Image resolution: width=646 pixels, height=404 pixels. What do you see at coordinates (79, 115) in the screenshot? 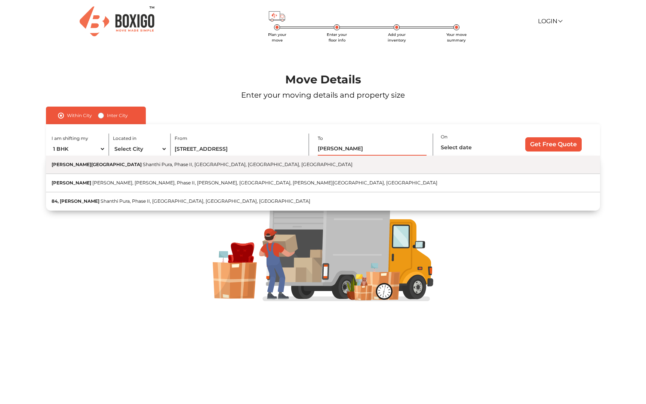
I see `label: Within City` at bounding box center [79, 115].